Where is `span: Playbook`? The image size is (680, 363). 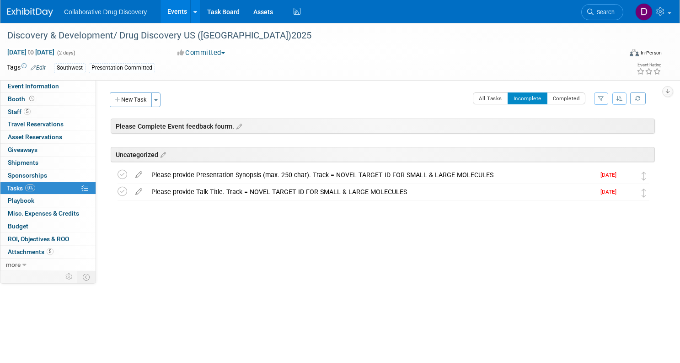
span: Playbook is located at coordinates (21, 200).